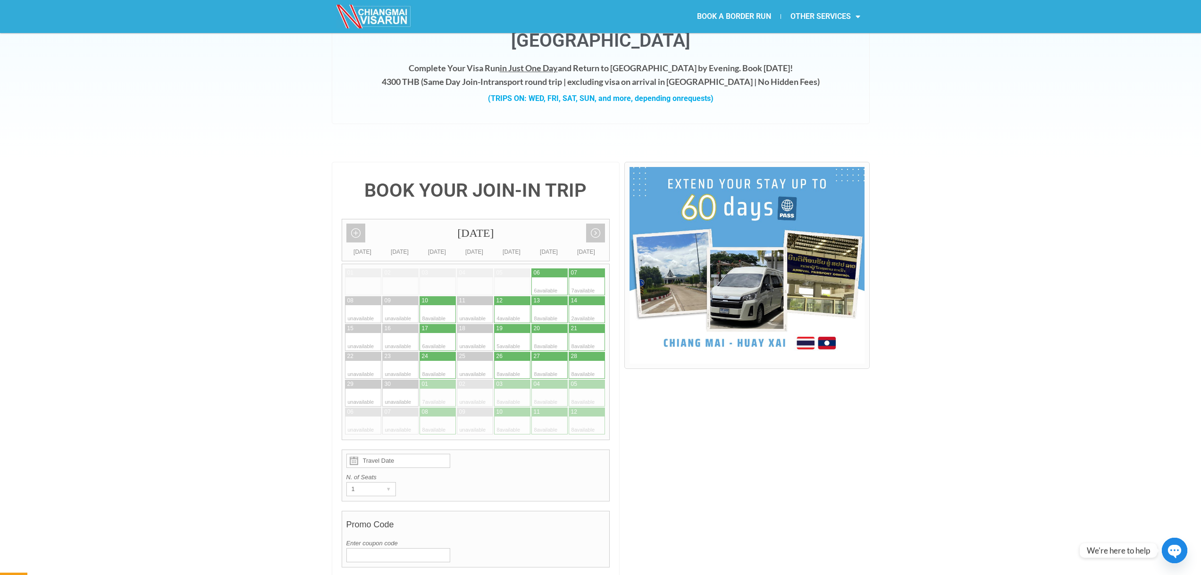  Describe the element at coordinates (388, 384) in the screenshot. I see `div: 30` at that location.